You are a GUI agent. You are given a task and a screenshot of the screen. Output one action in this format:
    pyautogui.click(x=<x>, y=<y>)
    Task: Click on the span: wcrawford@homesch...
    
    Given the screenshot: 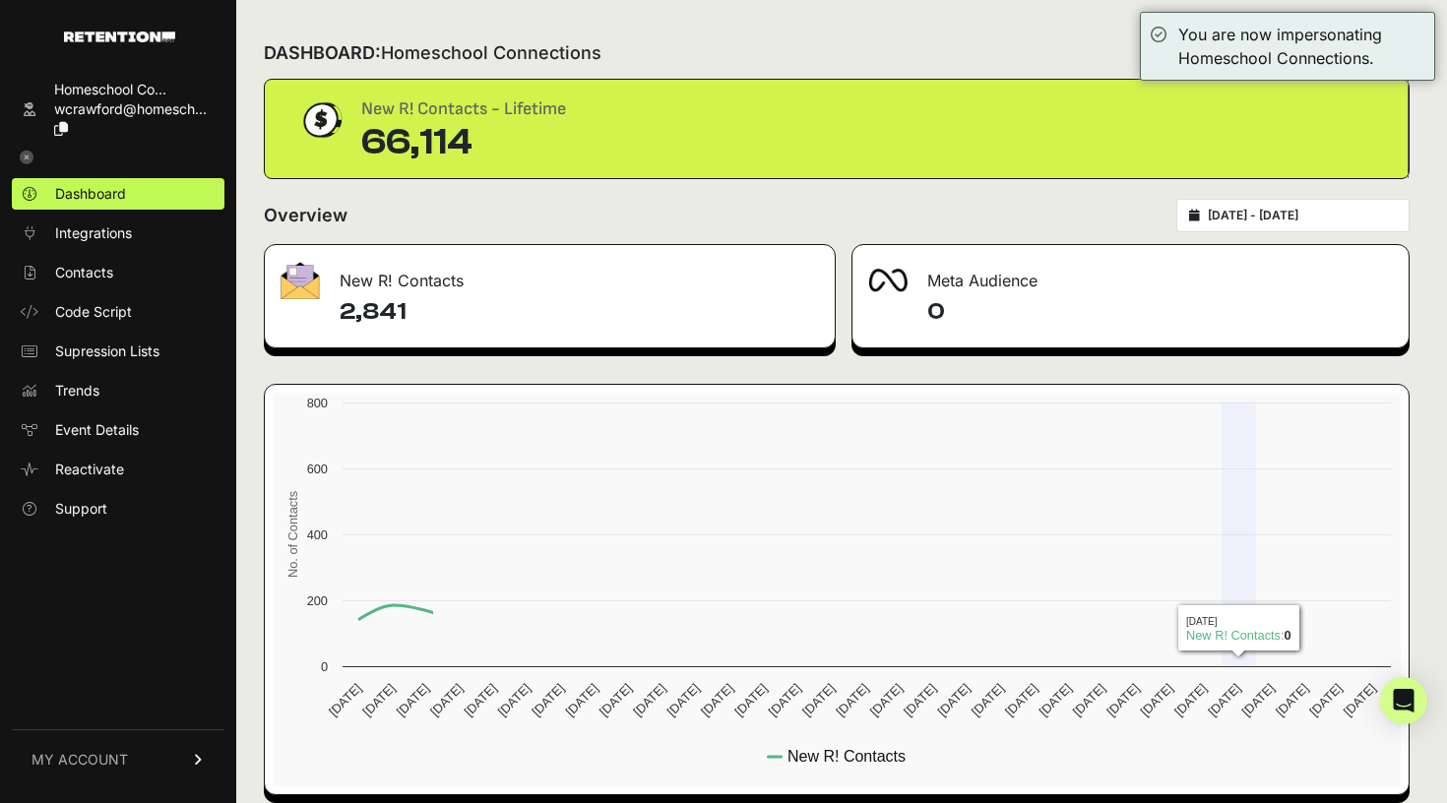 What is the action you would take?
    pyautogui.click(x=130, y=108)
    